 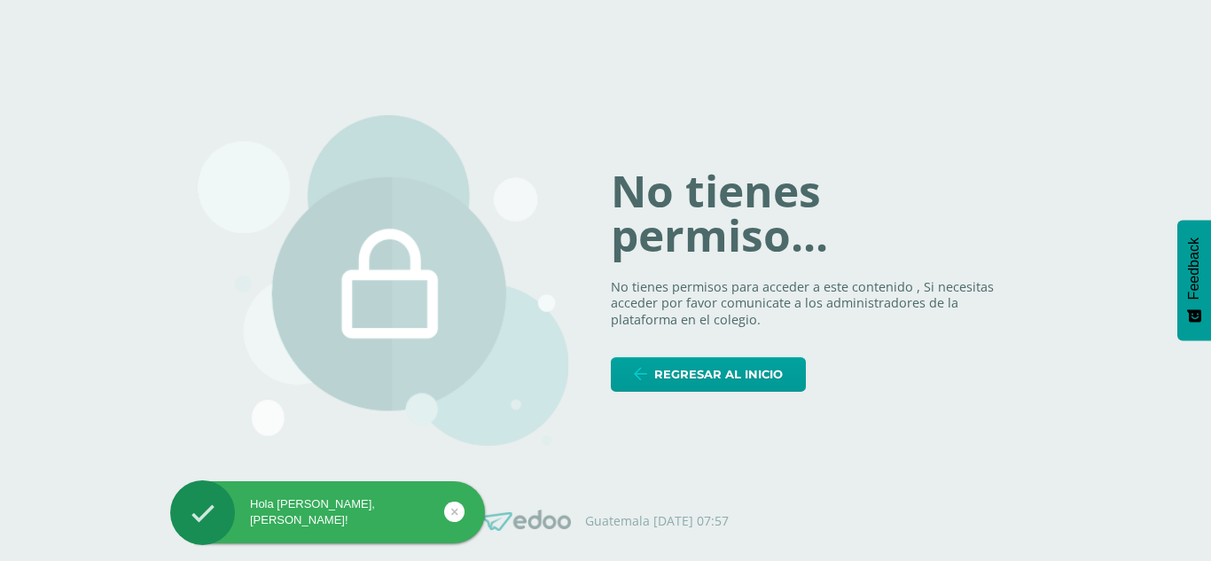 What do you see at coordinates (709, 374) in the screenshot?
I see `a: Regresar al inicio` at bounding box center [709, 374].